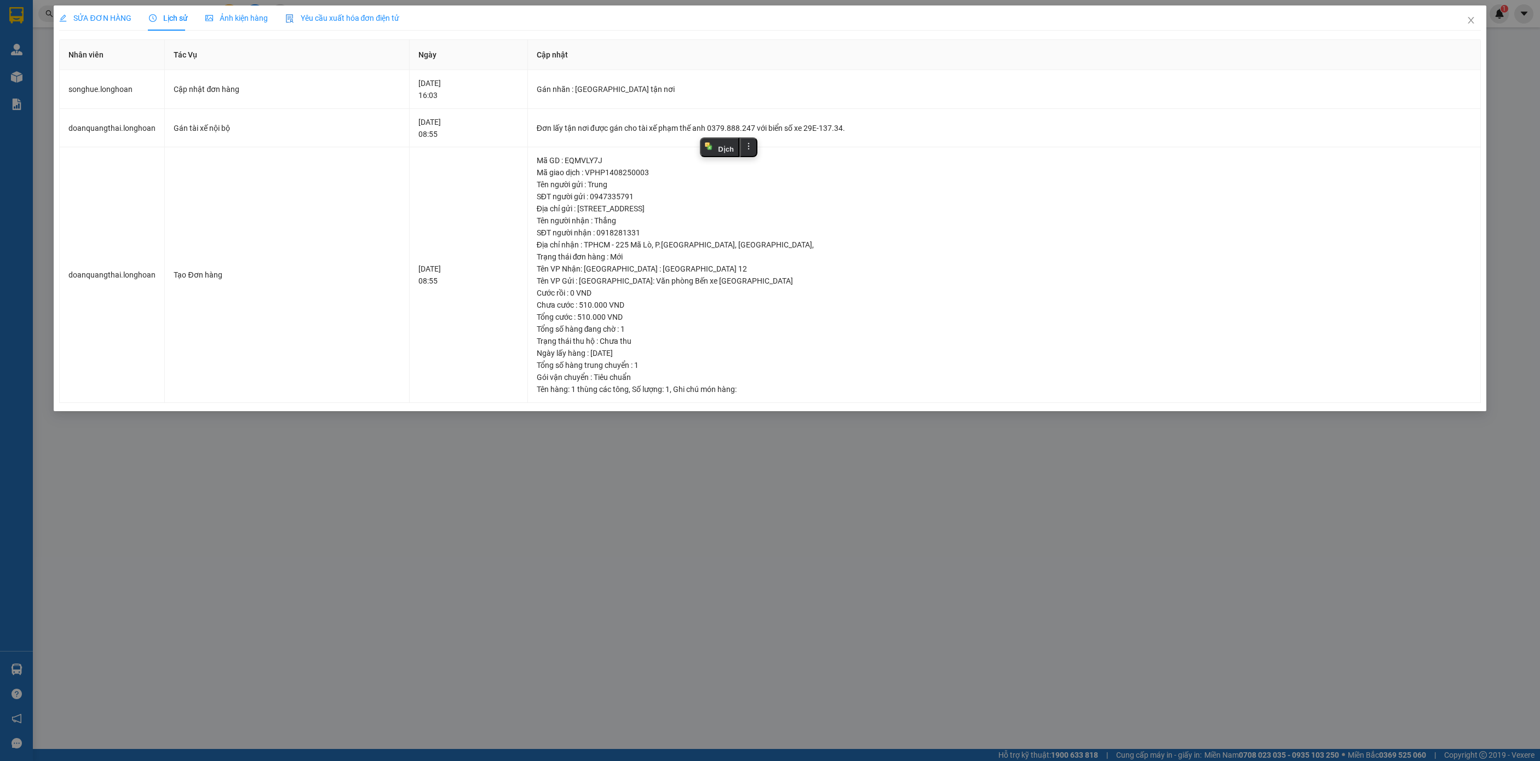 This screenshot has height=761, width=1540. What do you see at coordinates (1004, 161) in the screenshot?
I see `div: Mã GD : EQMVLY7J` at bounding box center [1004, 161].